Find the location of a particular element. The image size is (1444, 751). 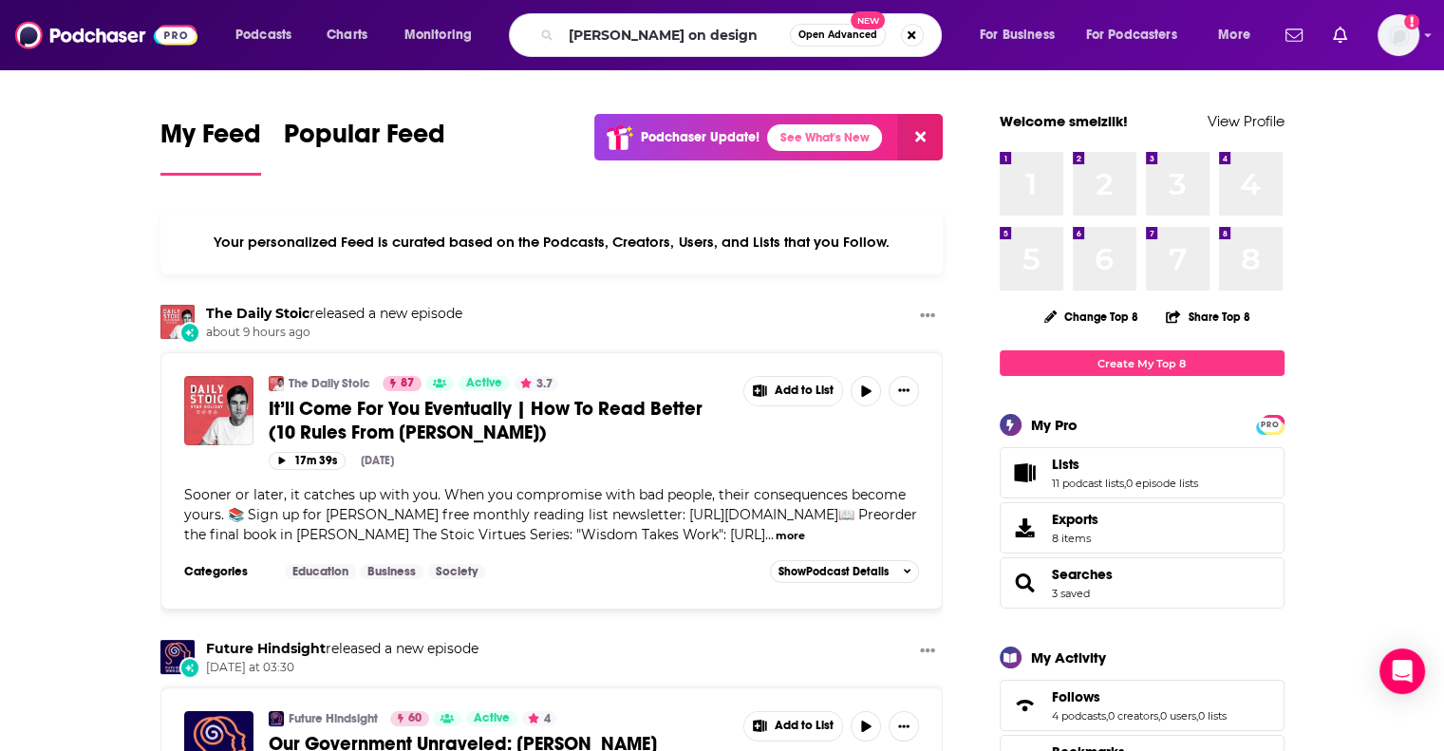

span: about 9 hours ago is located at coordinates (334, 332).